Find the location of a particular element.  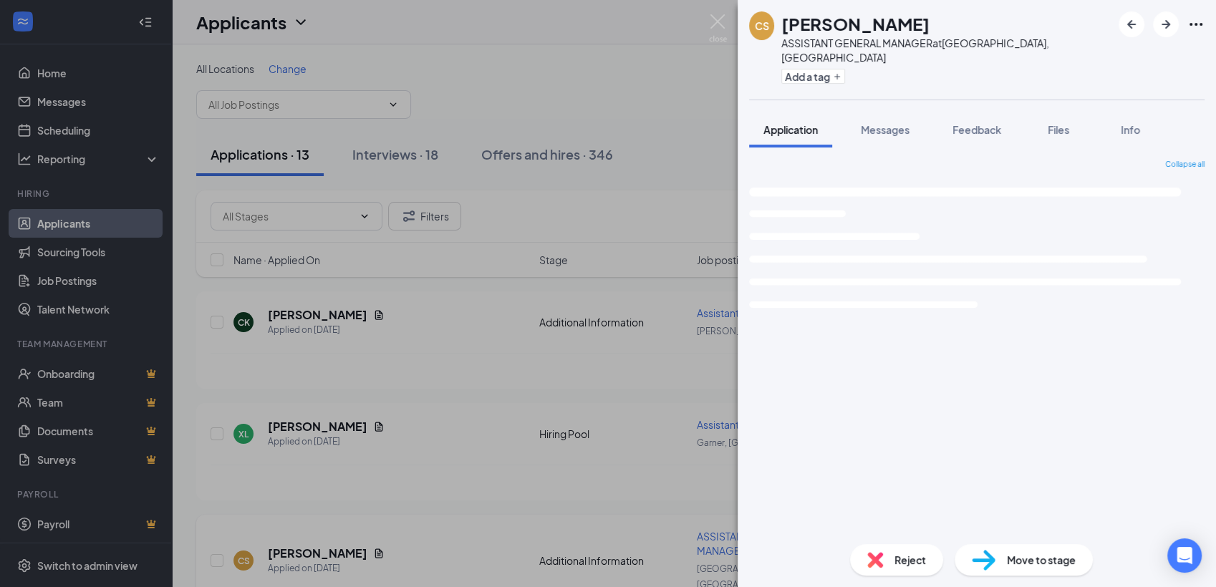

span: Files is located at coordinates (1058, 130).